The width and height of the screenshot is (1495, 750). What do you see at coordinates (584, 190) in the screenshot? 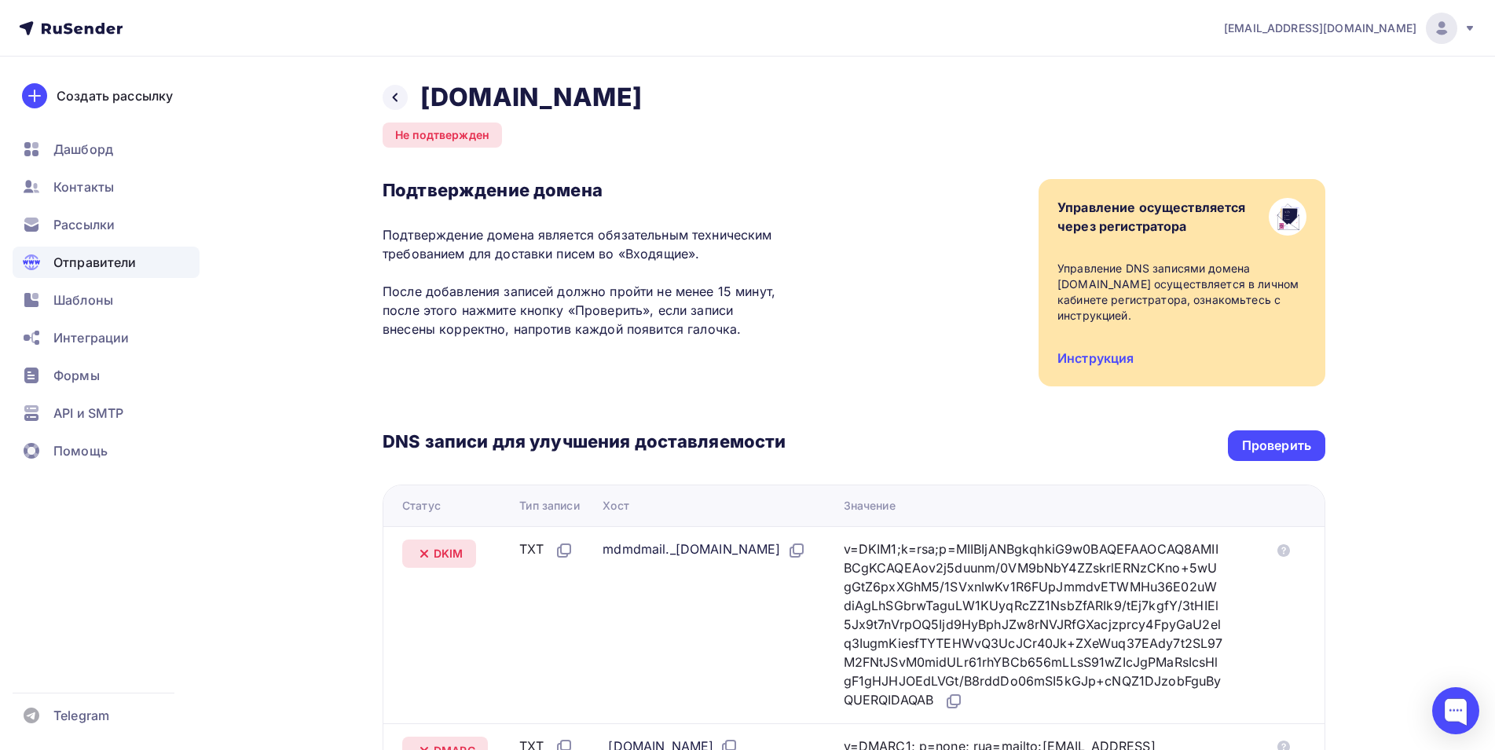
I see `h3: Подтверждение домена` at bounding box center [584, 190].